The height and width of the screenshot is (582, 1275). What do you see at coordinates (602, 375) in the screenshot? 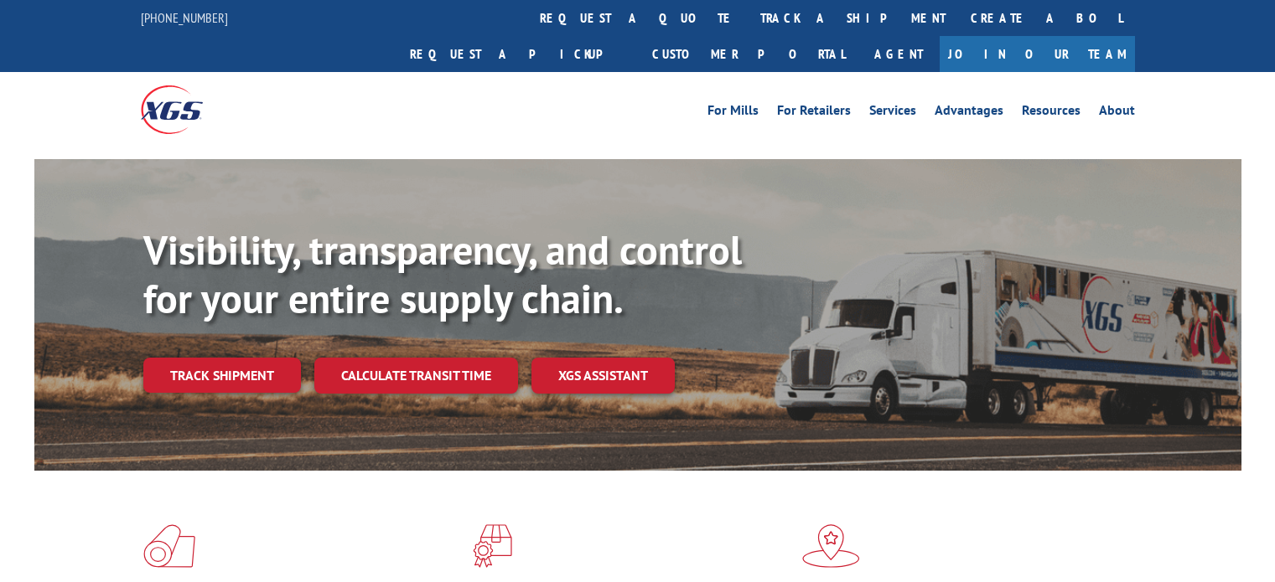
I see `a: XGS ASSISTANT` at bounding box center [602, 375].